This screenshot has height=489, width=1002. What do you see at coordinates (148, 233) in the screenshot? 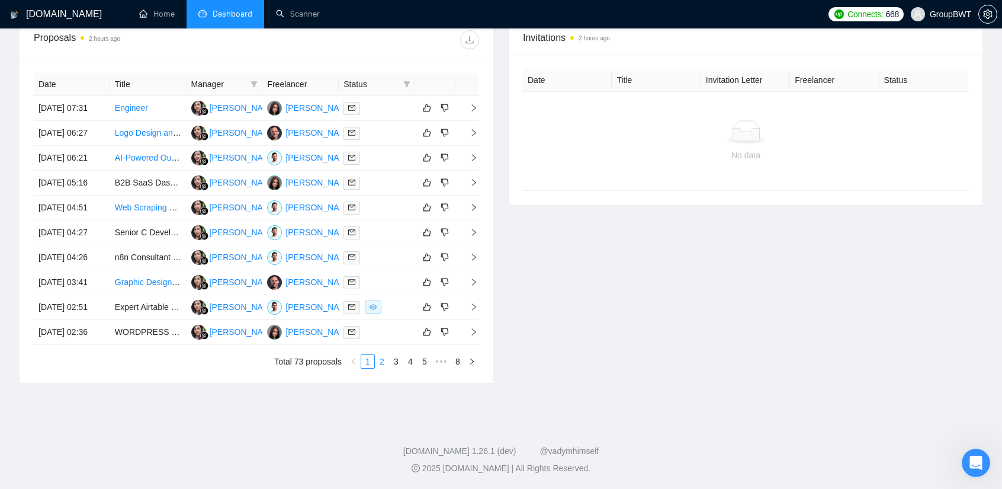
I see `td: Senior C Developer for Wireshark Output Enhancement` at bounding box center [148, 233].